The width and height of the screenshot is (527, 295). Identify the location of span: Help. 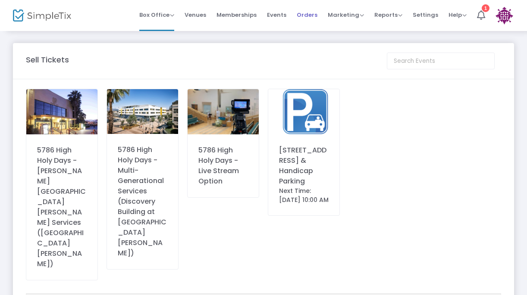
(457, 15).